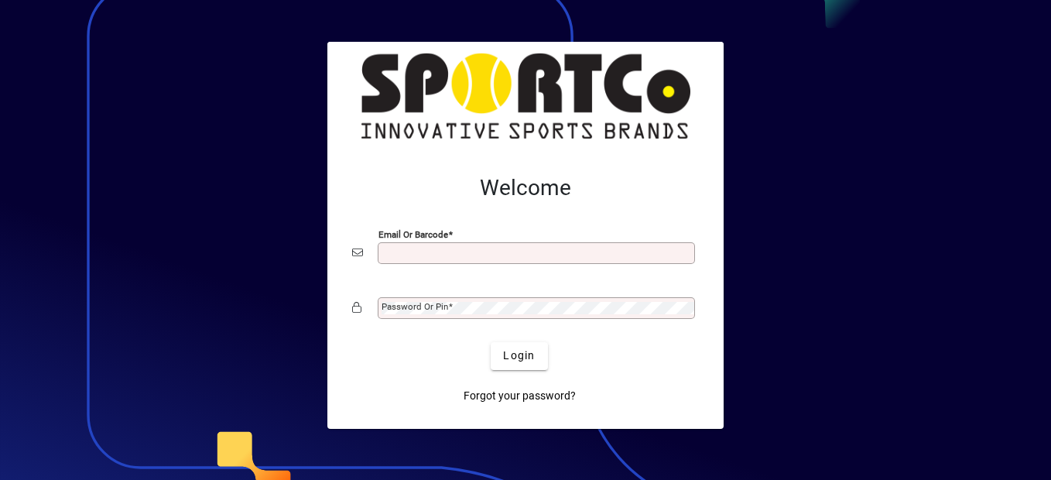  Describe the element at coordinates (519, 355) in the screenshot. I see `span: Login` at that location.